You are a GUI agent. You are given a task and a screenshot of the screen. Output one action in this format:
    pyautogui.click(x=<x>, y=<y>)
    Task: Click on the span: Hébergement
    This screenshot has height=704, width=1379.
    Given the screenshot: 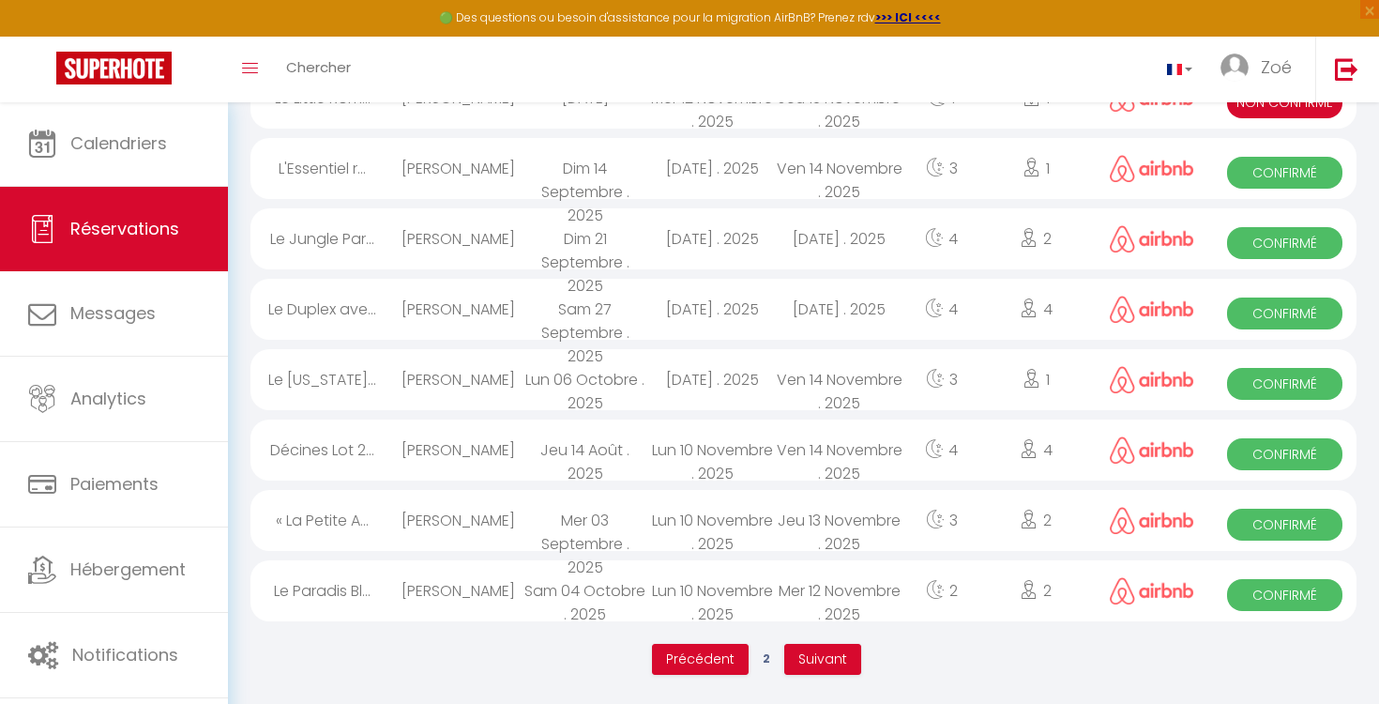 What is the action you would take?
    pyautogui.click(x=128, y=569)
    